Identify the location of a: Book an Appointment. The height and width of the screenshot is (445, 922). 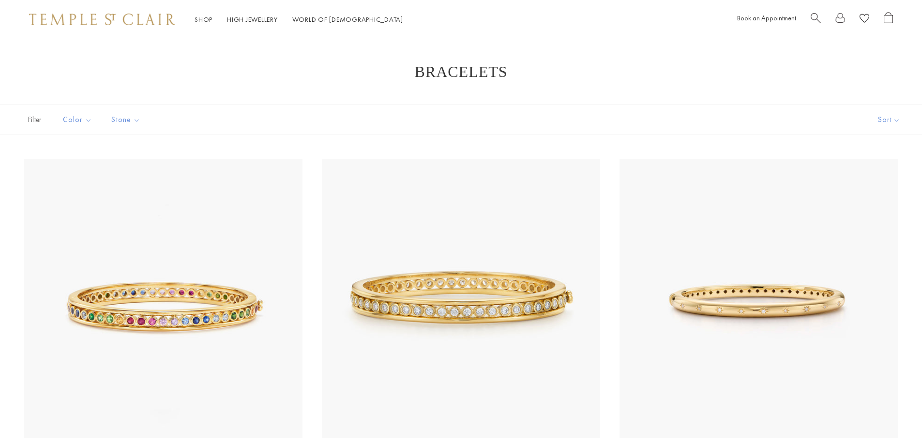
(766, 18).